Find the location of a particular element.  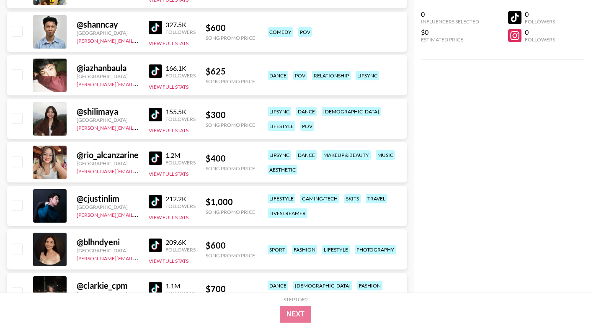

div: Influencers Selected is located at coordinates (450, 21).